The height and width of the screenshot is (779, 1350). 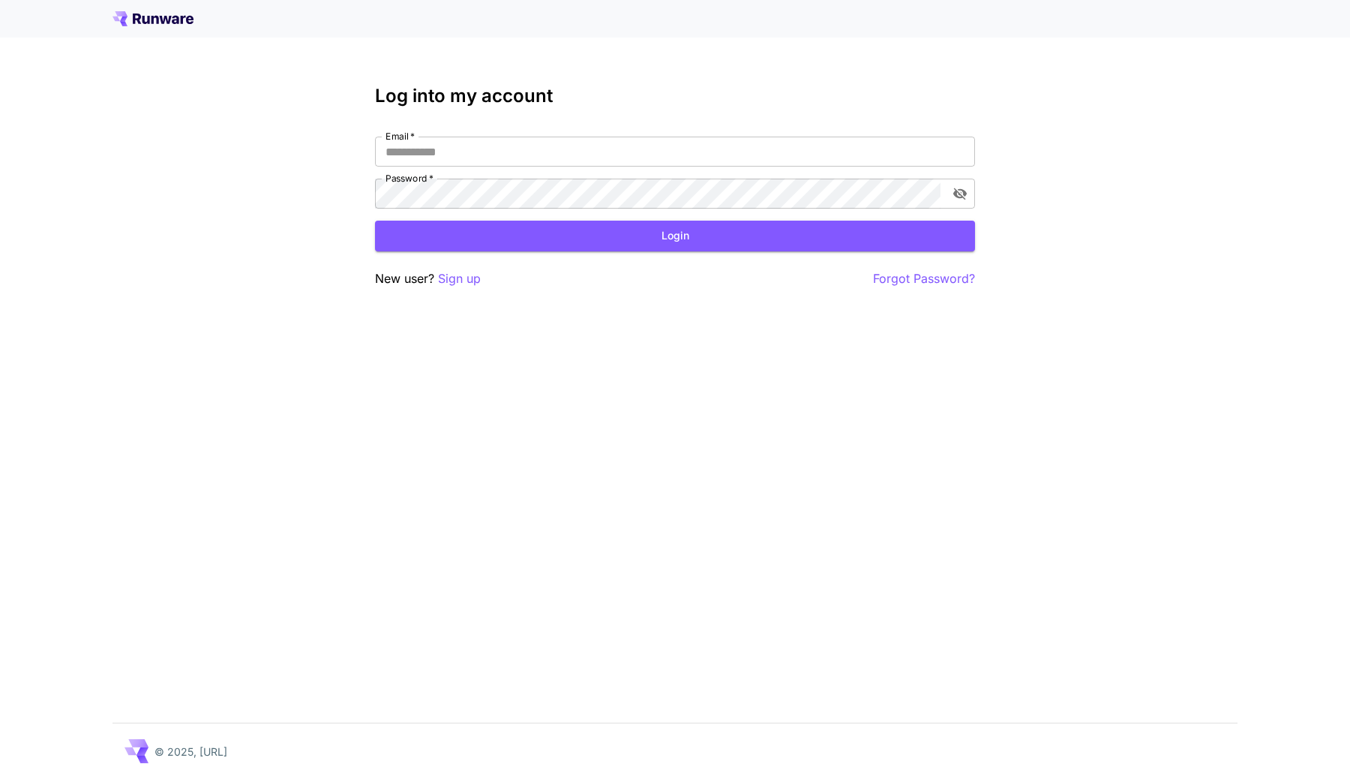 I want to click on label: Email, so click(x=400, y=136).